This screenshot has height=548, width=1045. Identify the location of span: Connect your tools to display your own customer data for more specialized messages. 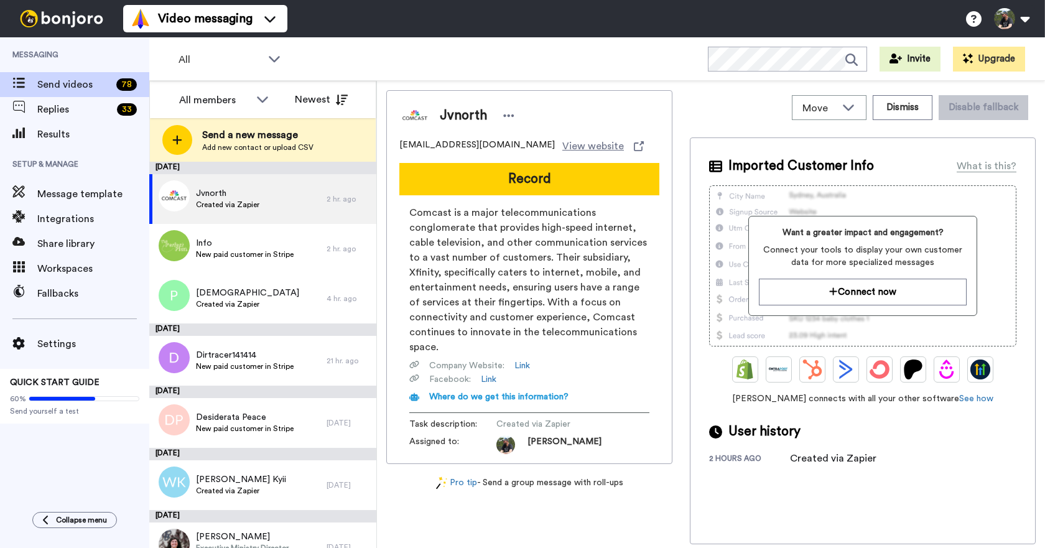
(863, 256).